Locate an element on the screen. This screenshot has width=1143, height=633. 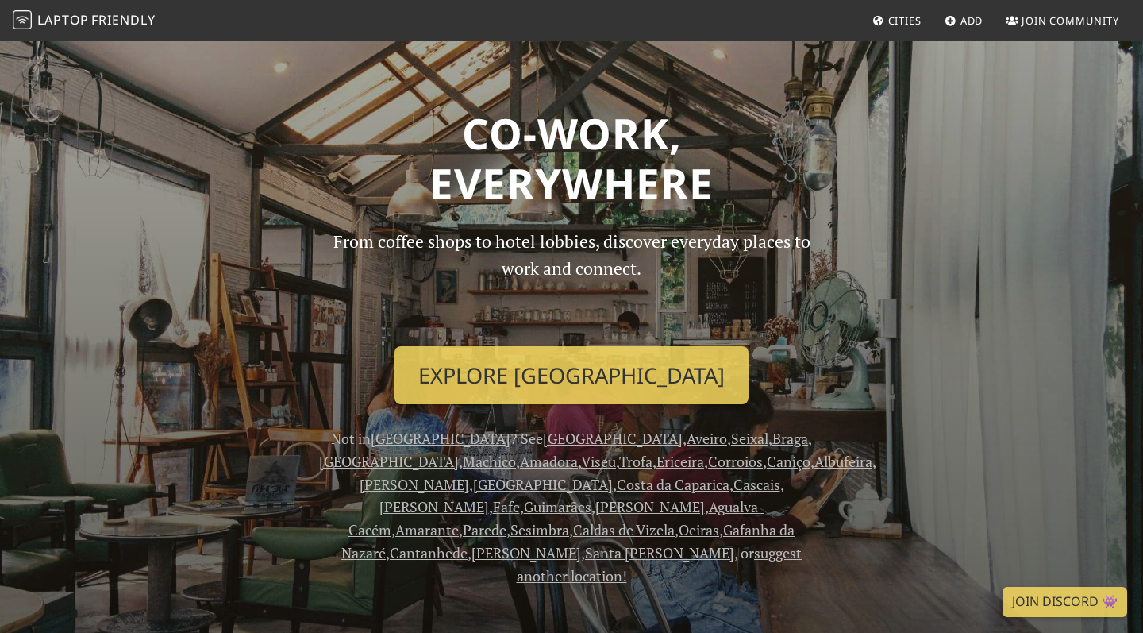
span: Cities is located at coordinates (905, 21).